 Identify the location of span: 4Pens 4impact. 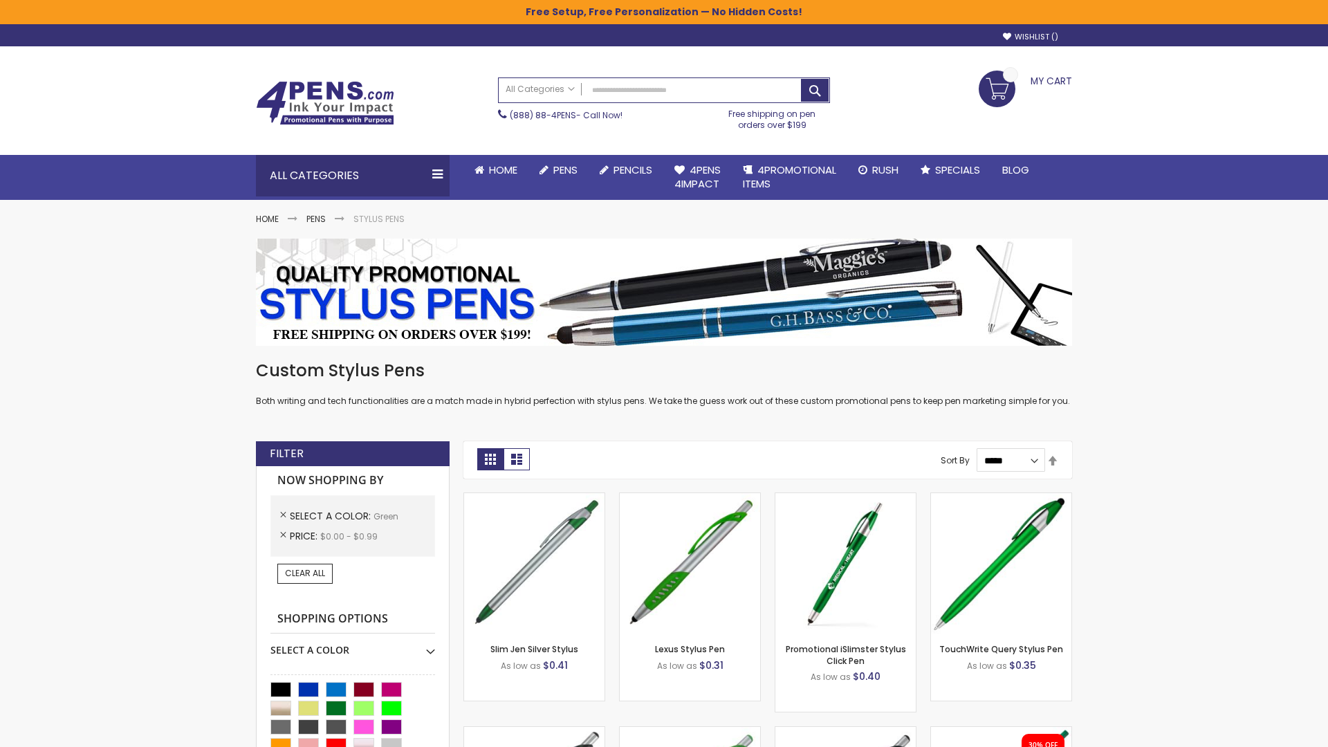
(697, 176).